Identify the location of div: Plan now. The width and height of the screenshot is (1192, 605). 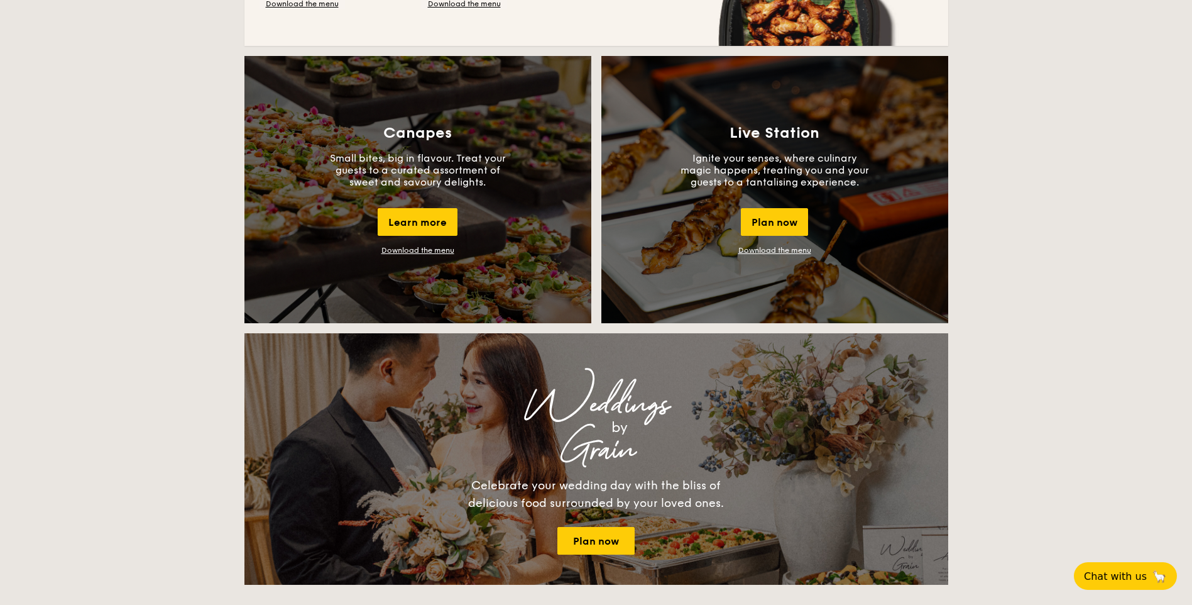
(774, 222).